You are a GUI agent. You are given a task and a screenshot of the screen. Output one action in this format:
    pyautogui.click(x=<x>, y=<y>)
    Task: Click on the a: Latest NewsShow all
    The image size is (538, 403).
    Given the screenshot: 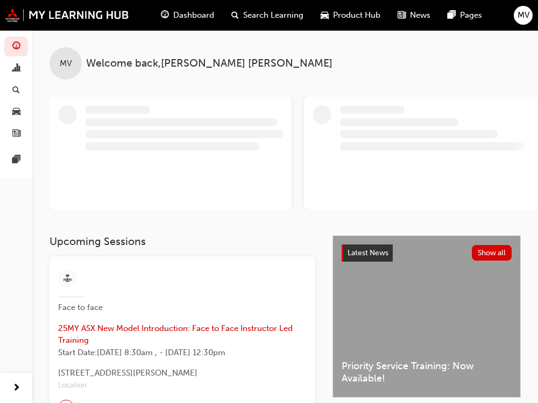 What is the action you would take?
    pyautogui.click(x=427, y=253)
    